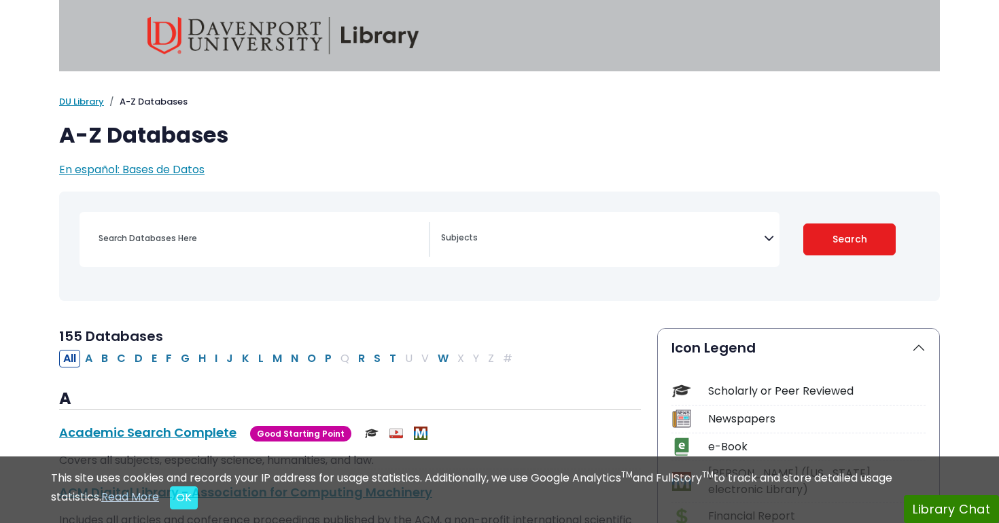  I want to click on button: Filter Results F, so click(169, 359).